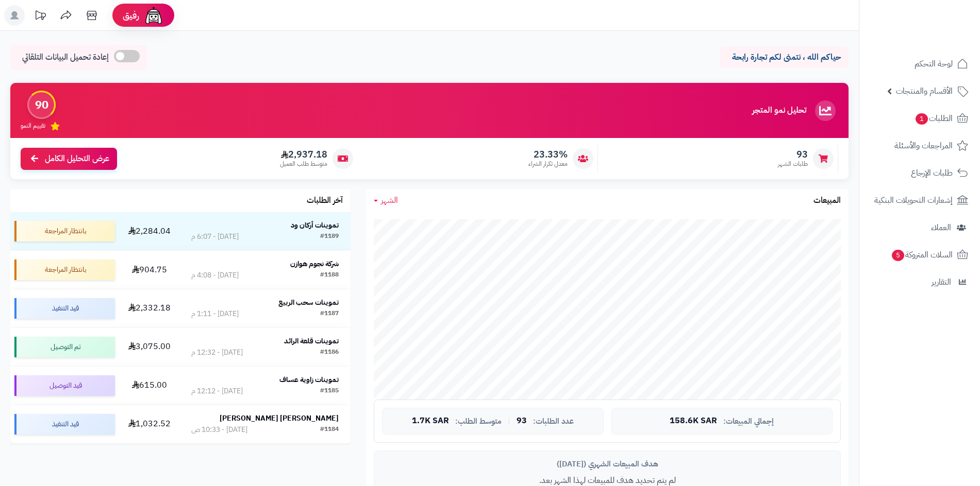 The height and width of the screenshot is (486, 980). What do you see at coordinates (304, 164) in the screenshot?
I see `span: متوسط طلب العميل` at bounding box center [304, 164].